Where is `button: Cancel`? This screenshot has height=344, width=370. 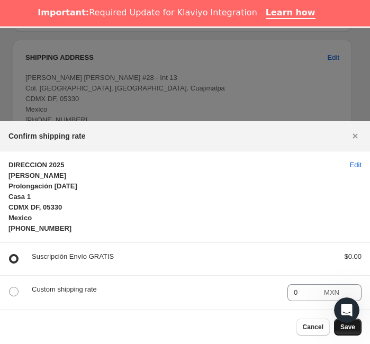 button: Cancel is located at coordinates (313, 327).